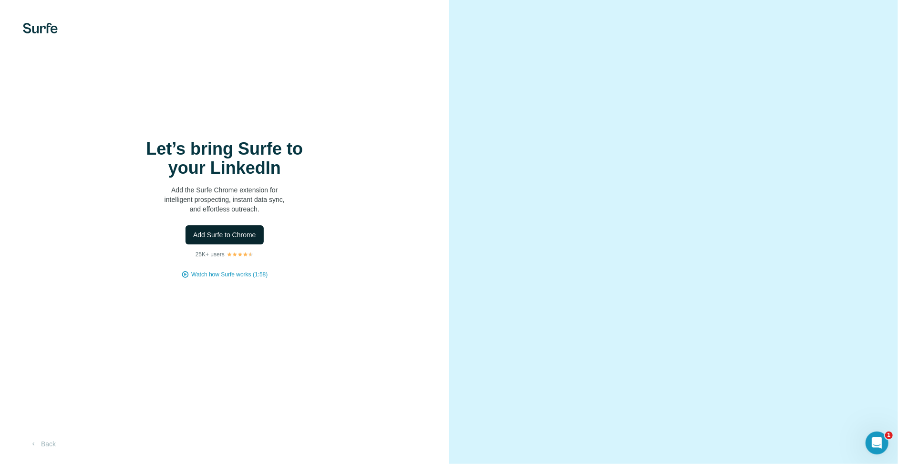 This screenshot has width=898, height=464. What do you see at coordinates (889, 435) in the screenshot?
I see `span: 1` at bounding box center [889, 435].